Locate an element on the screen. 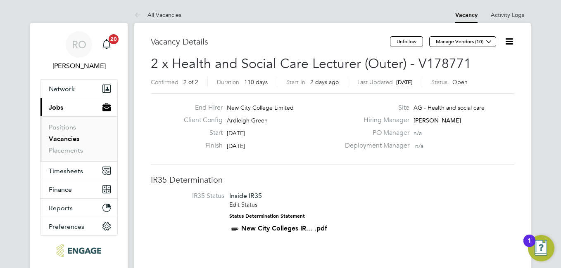  button: Open Resource Center, 1 new notification is located at coordinates (541, 249).